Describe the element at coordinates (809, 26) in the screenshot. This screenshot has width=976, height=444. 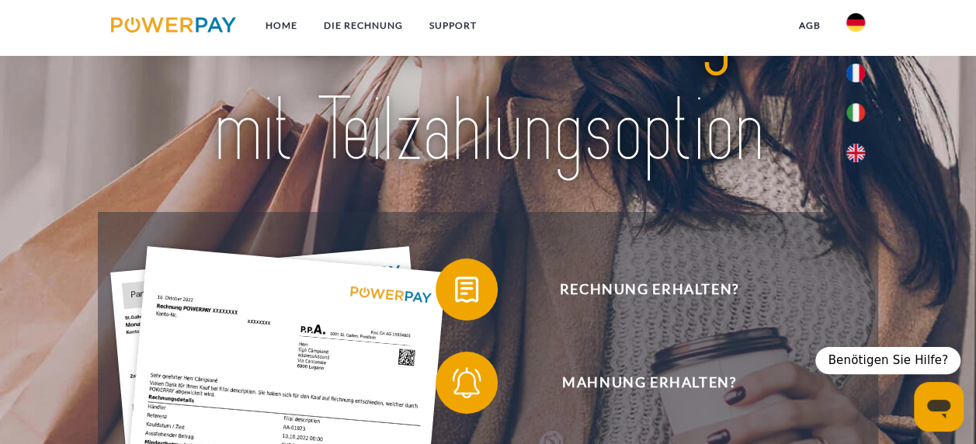
I see `a: agb` at that location.